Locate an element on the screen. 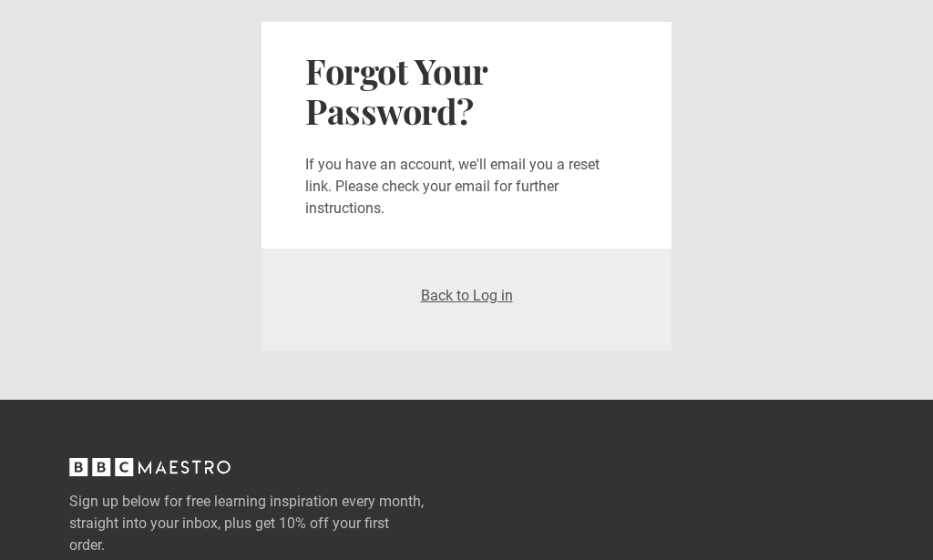  h2: Forgot Your Password? is located at coordinates (467, 91).